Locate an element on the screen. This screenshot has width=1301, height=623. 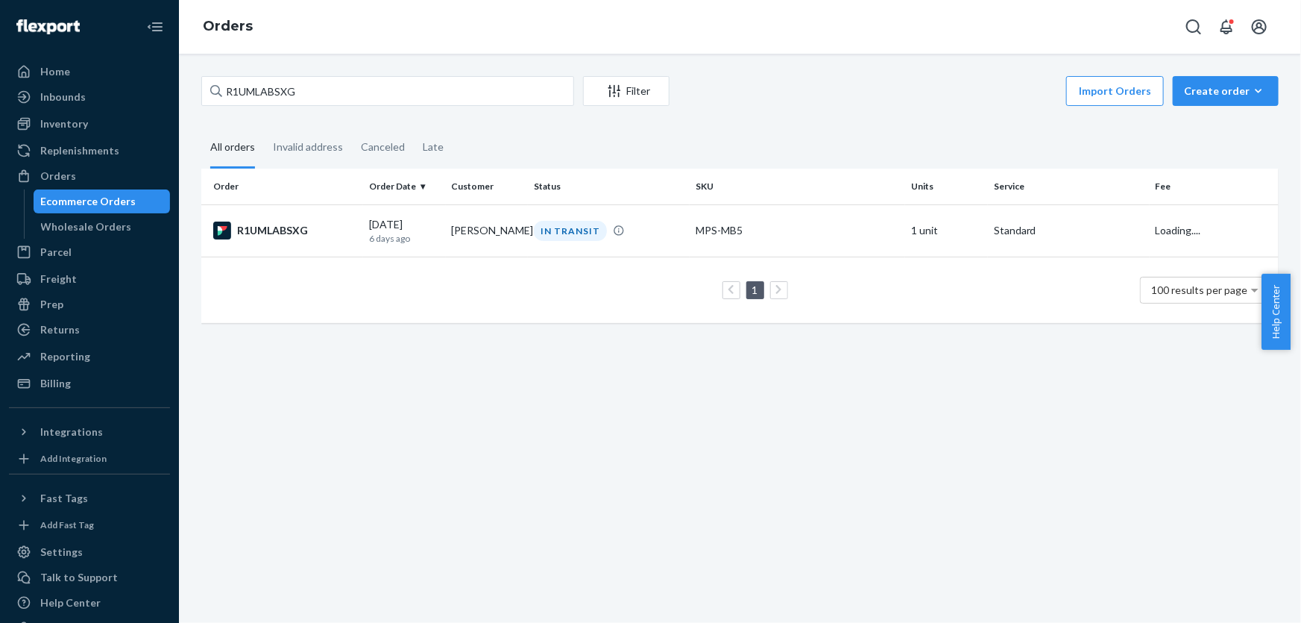
th: Order Date is located at coordinates (404, 186).